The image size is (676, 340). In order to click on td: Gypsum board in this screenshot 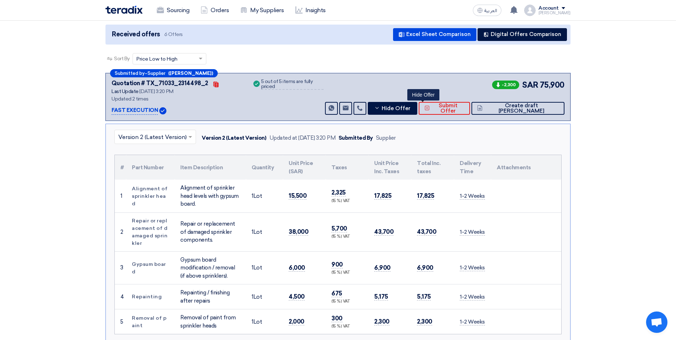, I will do `click(150, 268)`.